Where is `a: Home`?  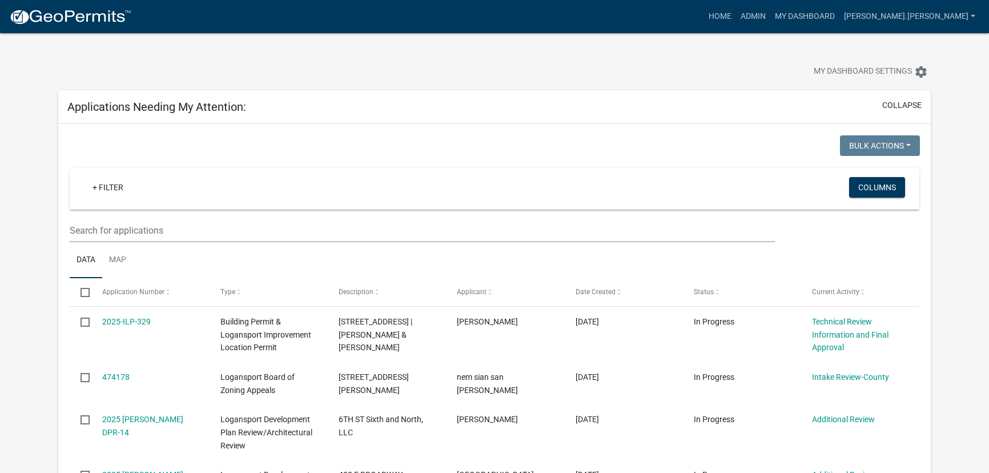
a: Home is located at coordinates (720, 17).